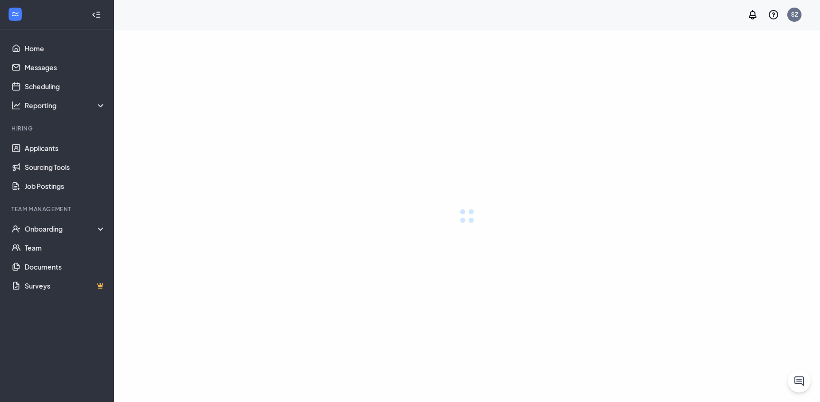 This screenshot has width=820, height=402. What do you see at coordinates (65, 286) in the screenshot?
I see `a: SurveysCrown` at bounding box center [65, 286].